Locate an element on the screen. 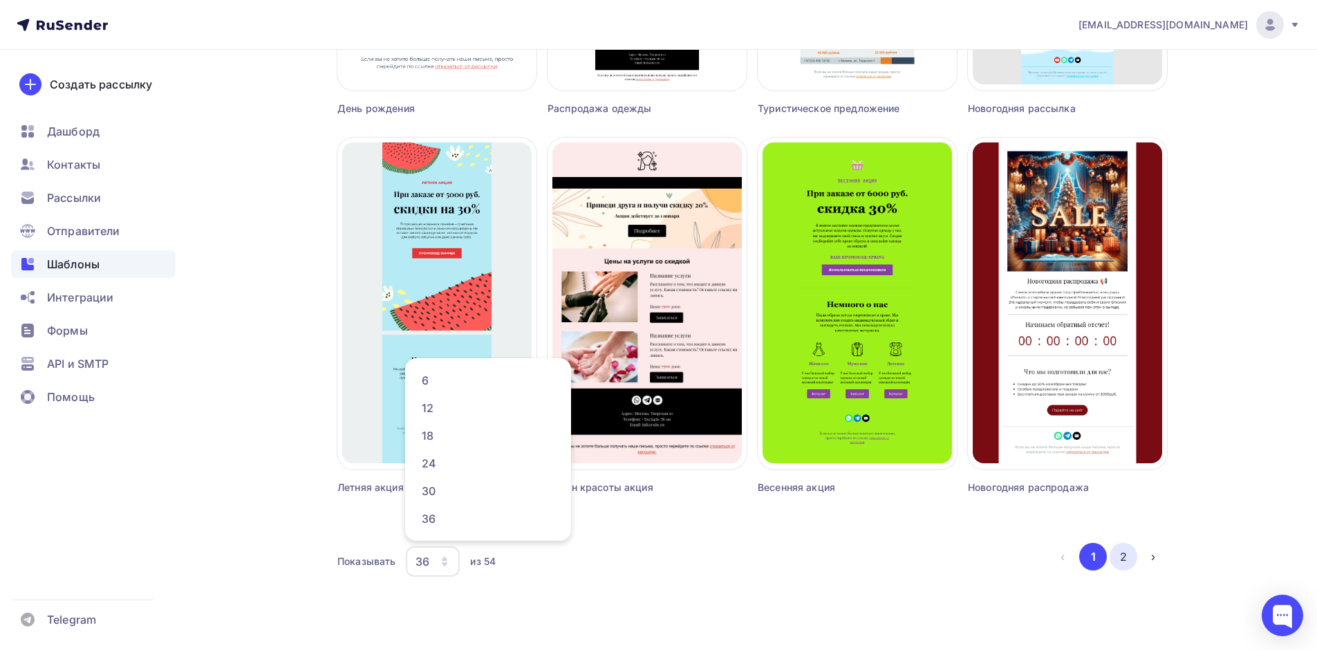 The height and width of the screenshot is (650, 1317). a: Отправители is located at coordinates (93, 231).